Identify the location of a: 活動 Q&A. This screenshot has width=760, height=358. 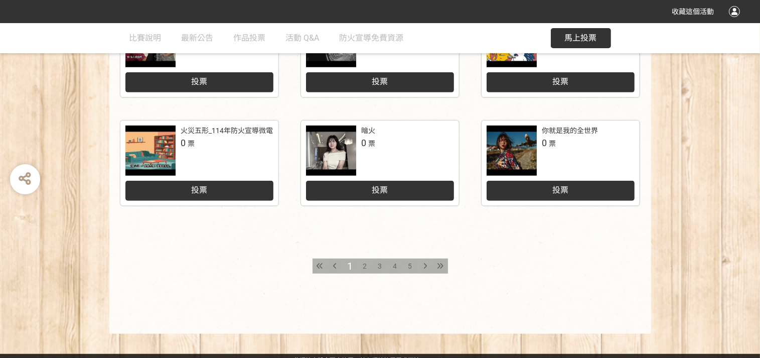
(302, 38).